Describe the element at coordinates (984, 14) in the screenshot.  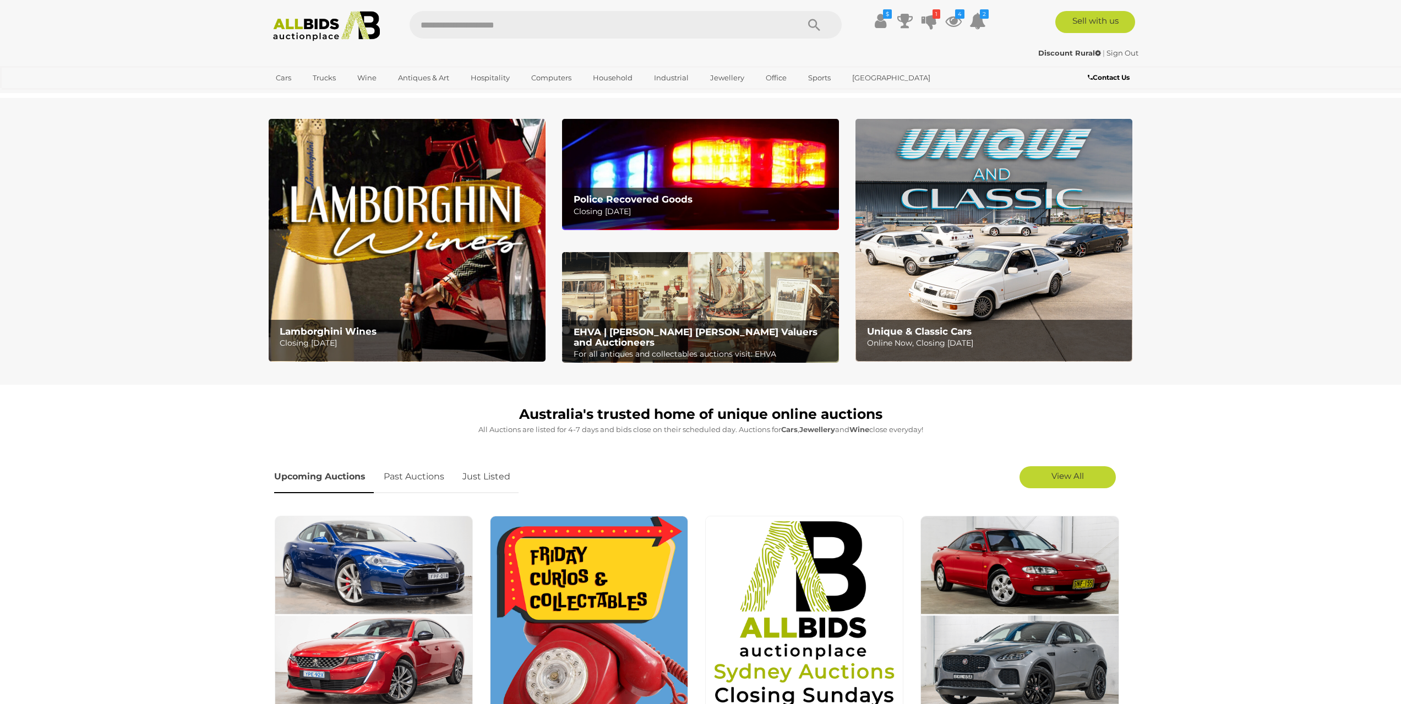
I see `i: 2` at that location.